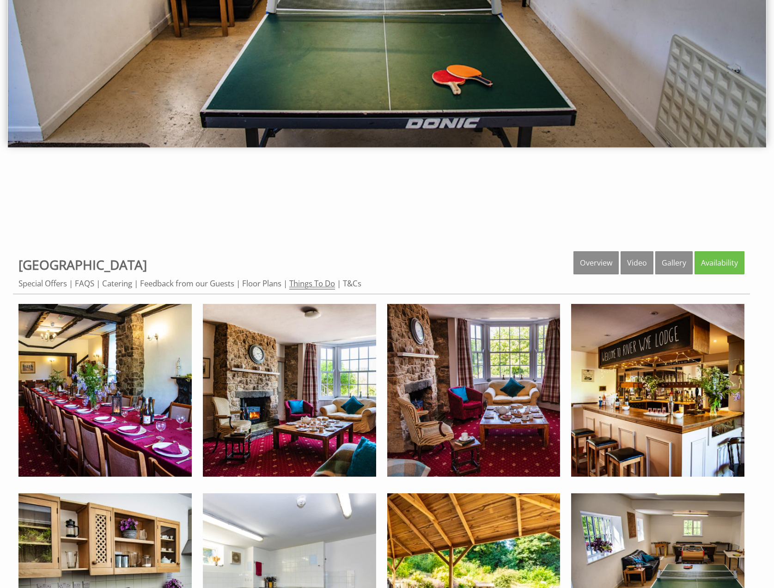 The width and height of the screenshot is (774, 588). Describe the element at coordinates (262, 283) in the screenshot. I see `a: Floor Plans` at that location.